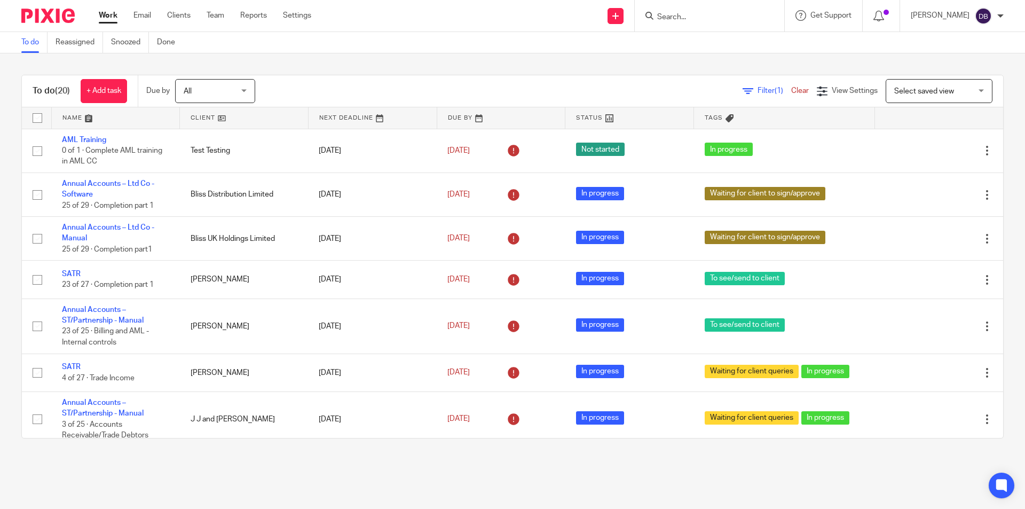 This screenshot has width=1025, height=509. What do you see at coordinates (104, 91) in the screenshot?
I see `a: + Add task` at bounding box center [104, 91].